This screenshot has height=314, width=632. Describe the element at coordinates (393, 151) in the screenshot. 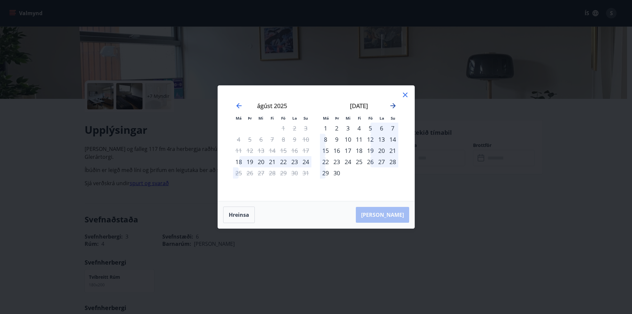

I see `td: Choose sunnudagur, 21. september 2025 as your check-in date. It’s available.` at that location.